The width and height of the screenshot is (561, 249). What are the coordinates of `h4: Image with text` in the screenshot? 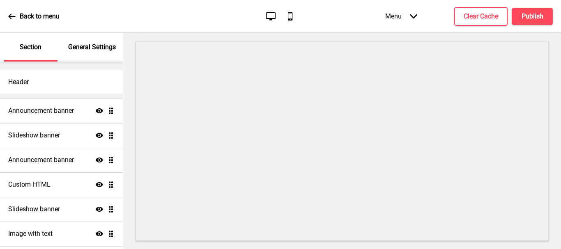 It's located at (30, 234).